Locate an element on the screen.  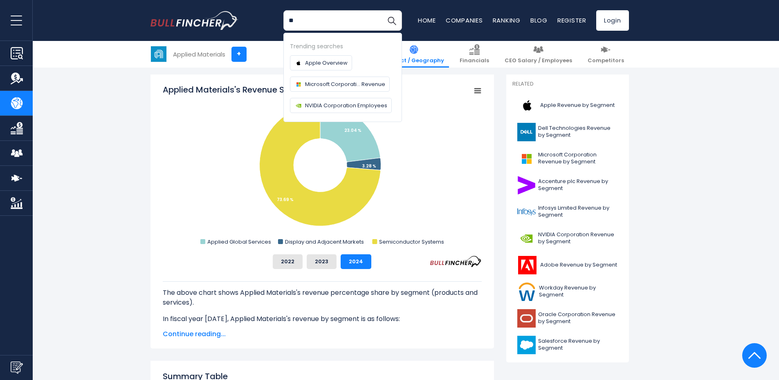
a: Competitors is located at coordinates (606, 54).